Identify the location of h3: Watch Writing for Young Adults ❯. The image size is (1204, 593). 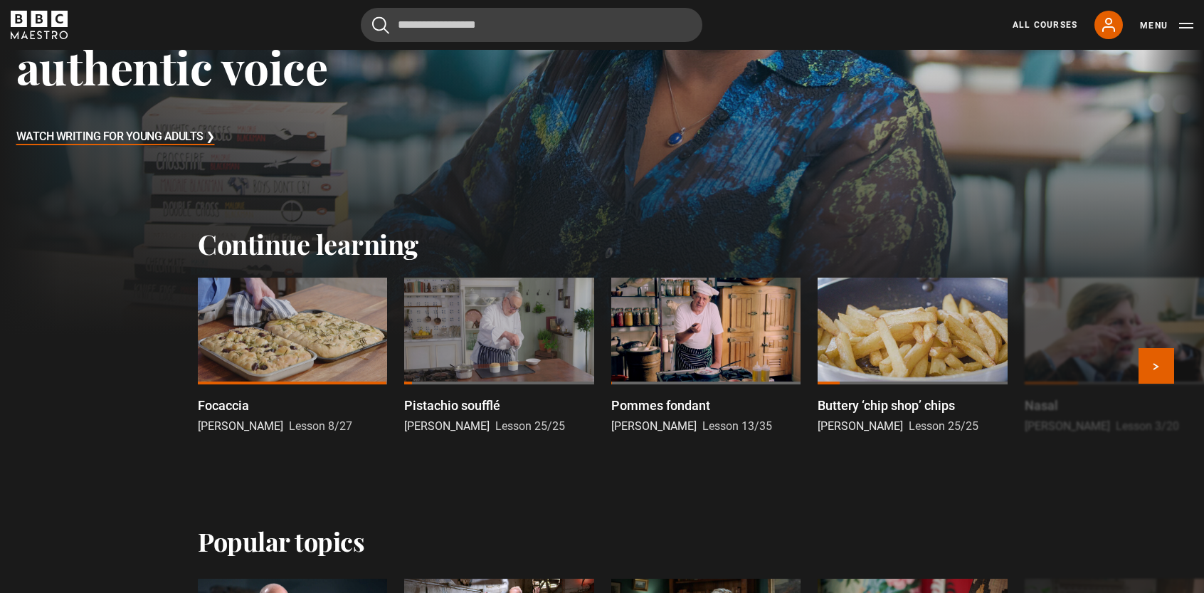
(115, 137).